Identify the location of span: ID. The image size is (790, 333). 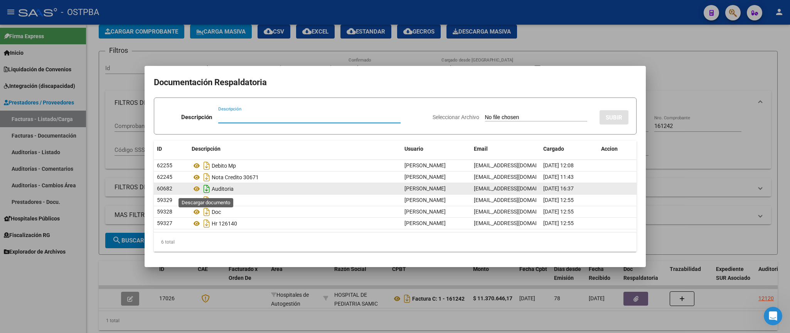
(159, 149).